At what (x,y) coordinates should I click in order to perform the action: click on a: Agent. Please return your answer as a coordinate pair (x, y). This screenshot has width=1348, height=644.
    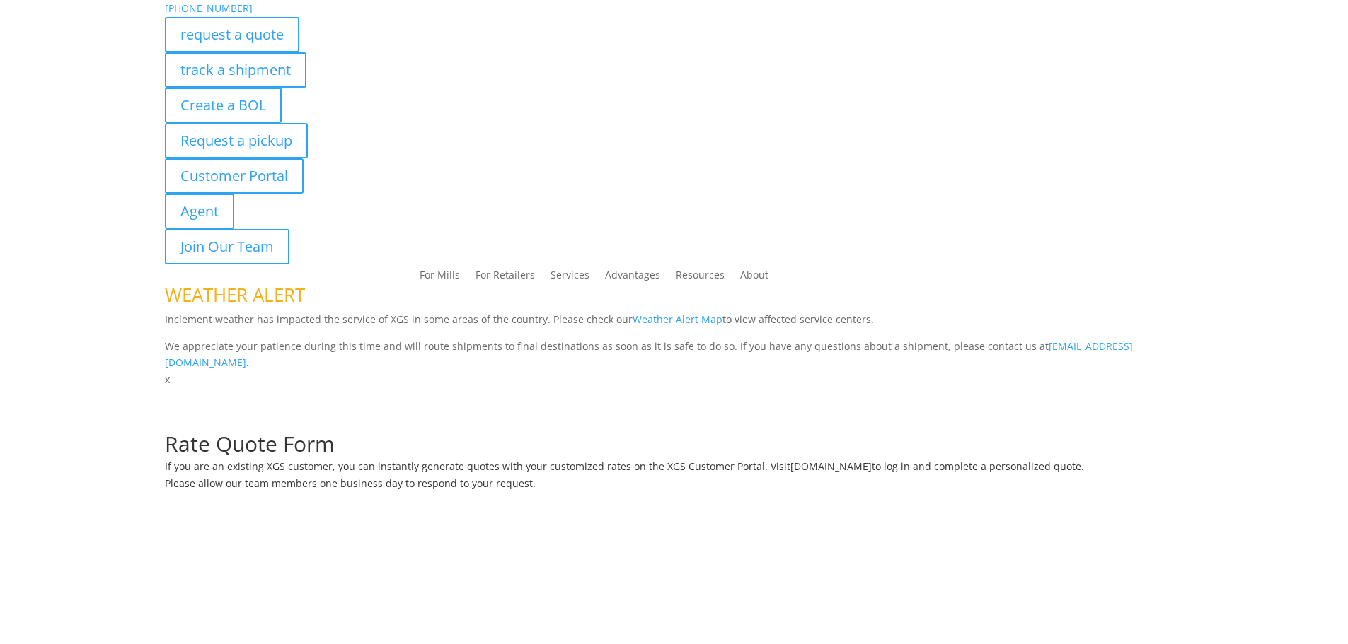
    Looking at the image, I should click on (199, 212).